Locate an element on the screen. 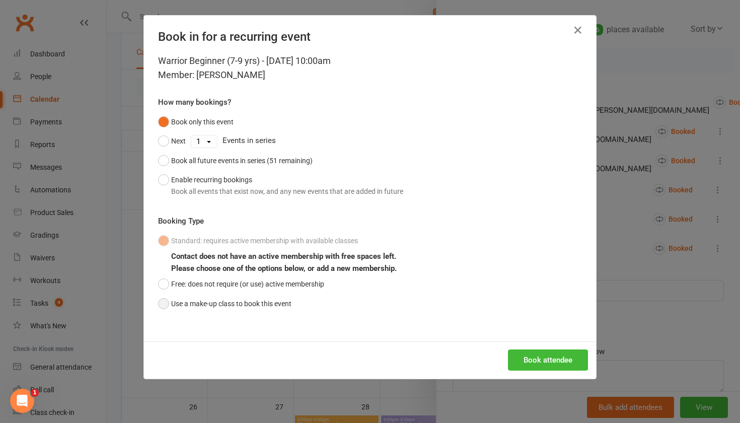  label: How many bookings? is located at coordinates (194, 102).